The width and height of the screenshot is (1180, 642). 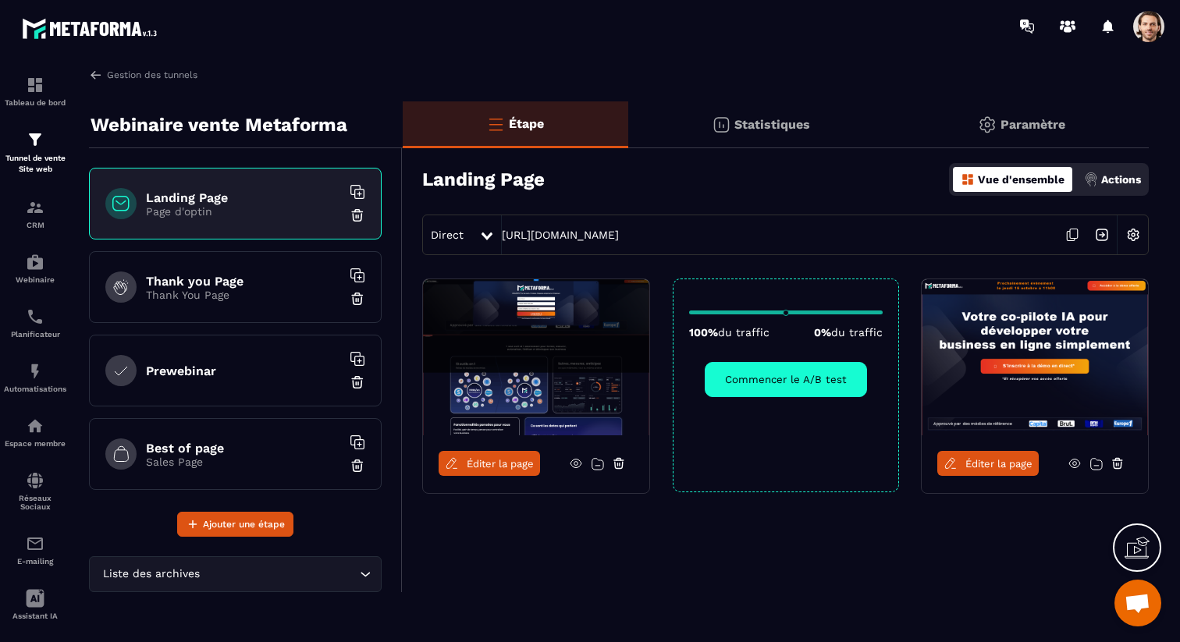 I want to click on p: Assistant IA, so click(x=35, y=616).